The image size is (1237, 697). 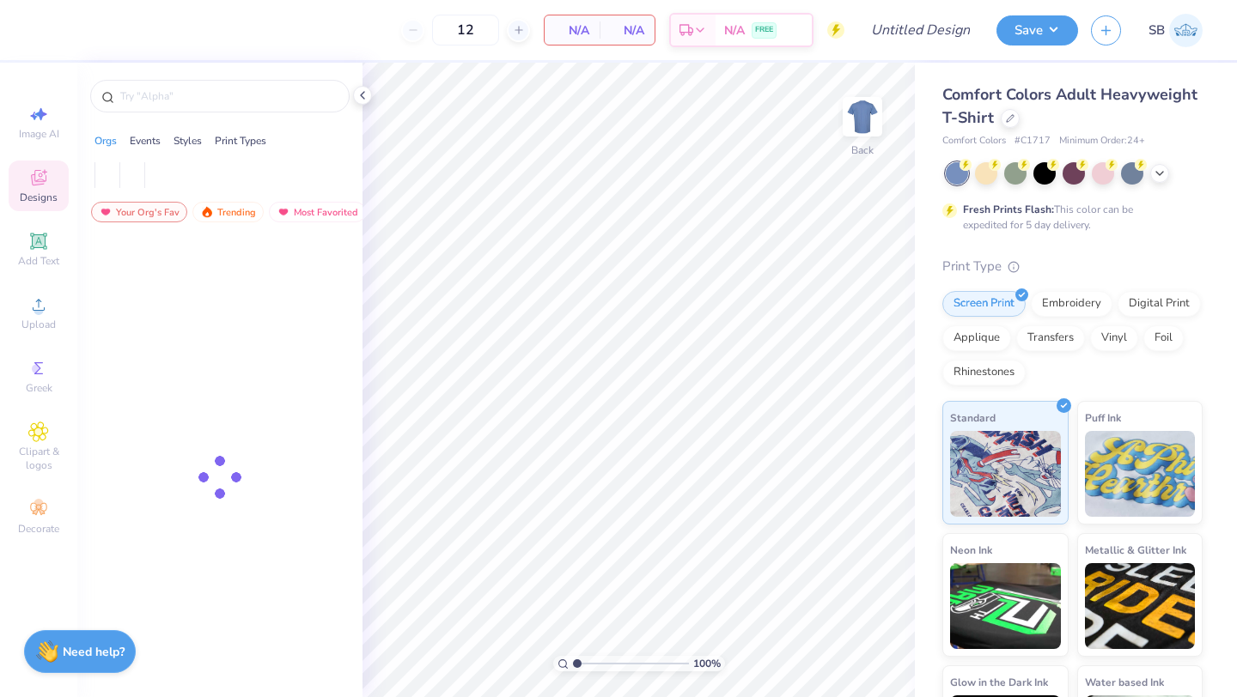 What do you see at coordinates (1114, 338) in the screenshot?
I see `div: Vinyl` at bounding box center [1114, 338].